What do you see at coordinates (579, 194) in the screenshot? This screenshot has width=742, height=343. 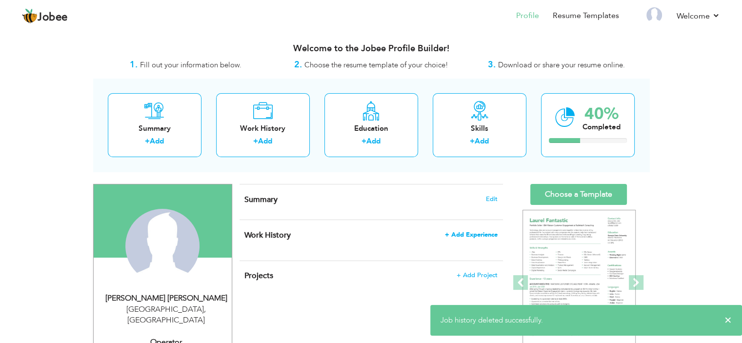 I see `a: Choose a Template` at bounding box center [579, 194].